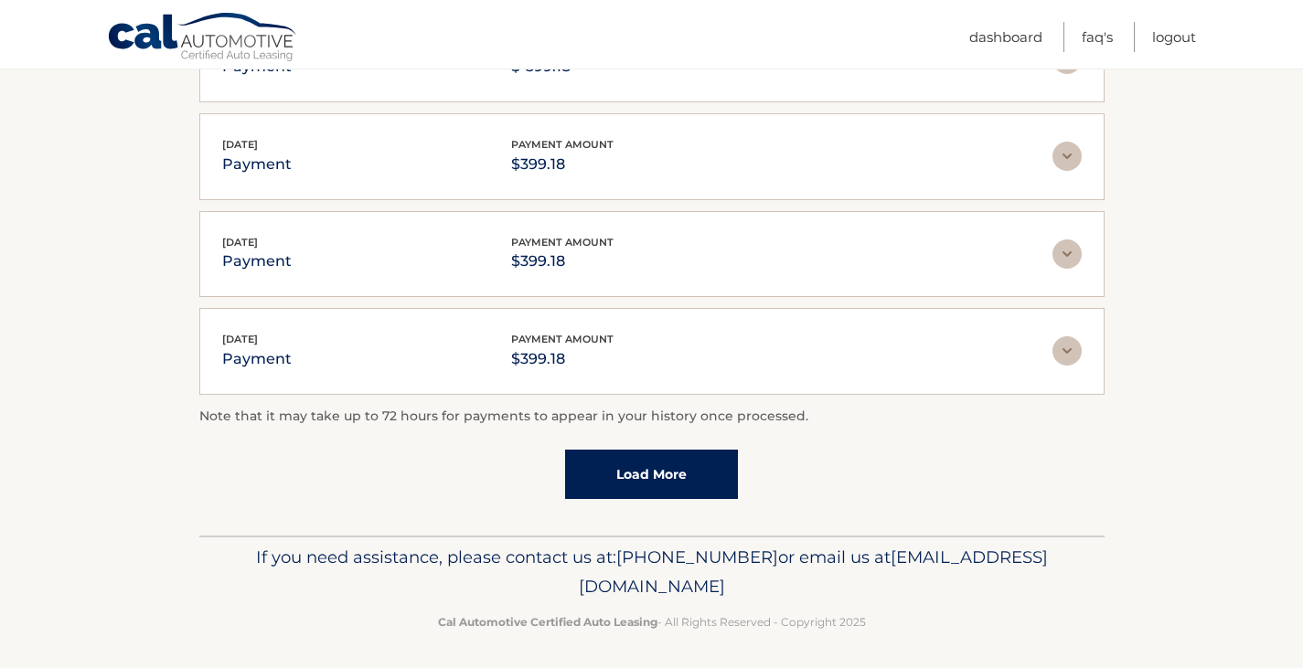 The width and height of the screenshot is (1303, 668). Describe the element at coordinates (203, 38) in the screenshot. I see `a: Cal Automotive` at that location.